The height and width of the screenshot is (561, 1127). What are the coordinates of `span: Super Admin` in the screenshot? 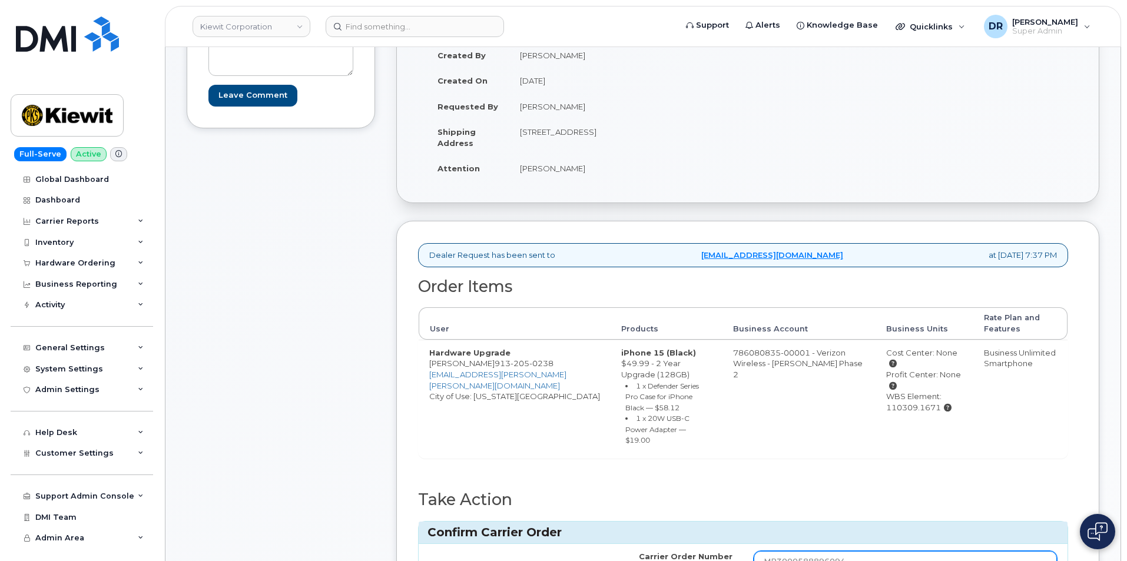 It's located at (1045, 31).